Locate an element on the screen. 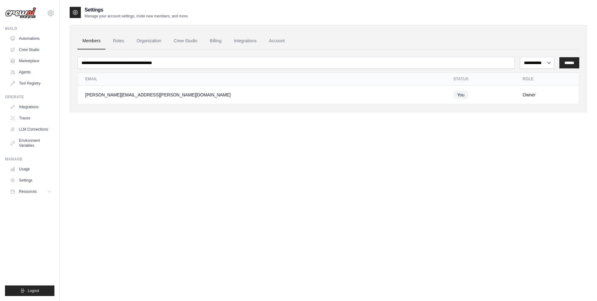  div: Build is located at coordinates (30, 29).